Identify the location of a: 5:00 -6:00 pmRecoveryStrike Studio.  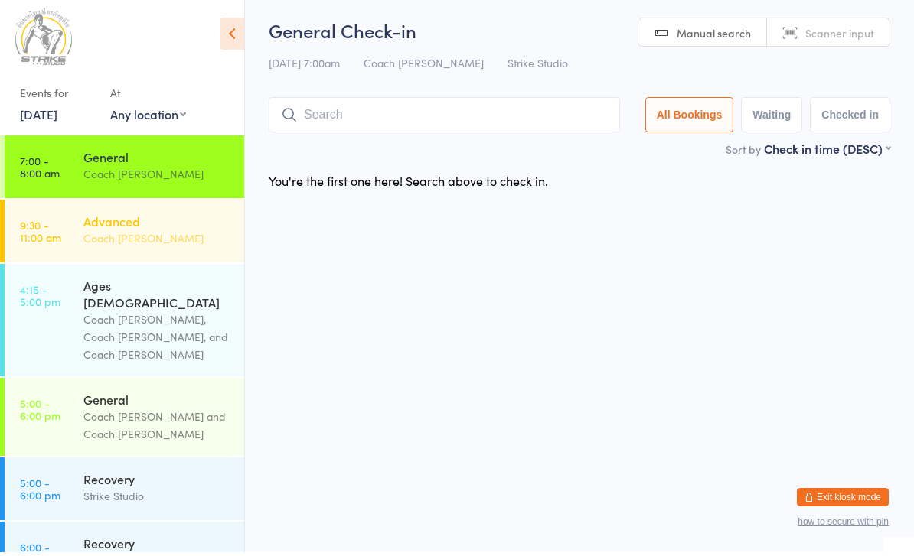
(124, 493).